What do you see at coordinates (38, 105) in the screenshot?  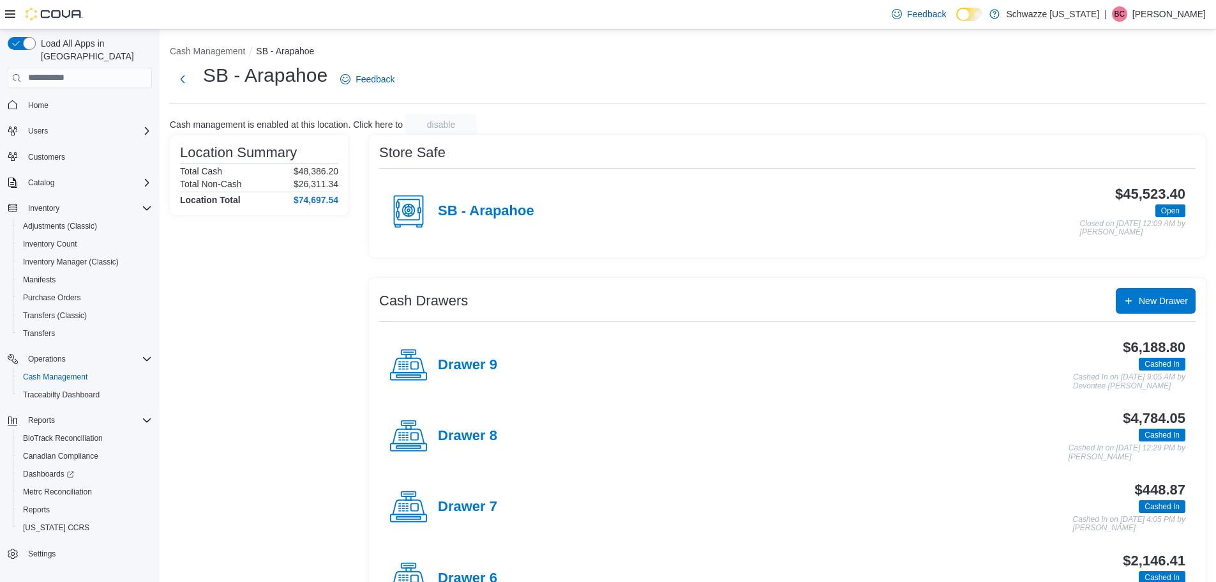 I see `a: Home` at bounding box center [38, 105].